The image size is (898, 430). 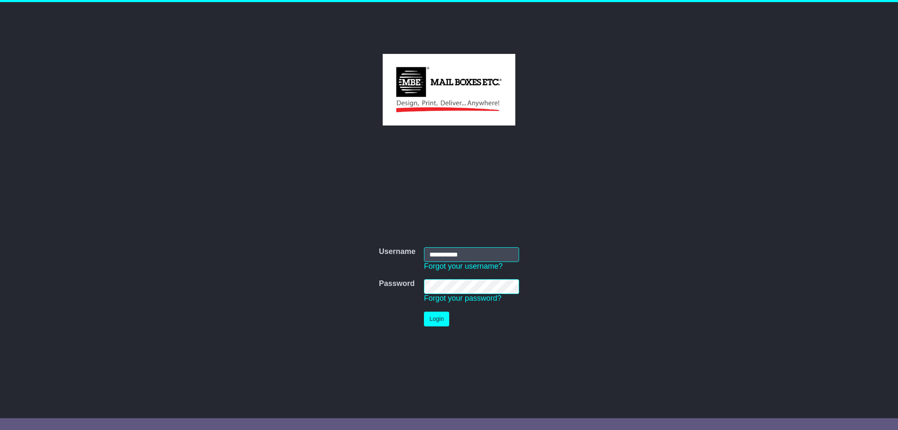 What do you see at coordinates (397, 284) in the screenshot?
I see `label: Password` at bounding box center [397, 284].